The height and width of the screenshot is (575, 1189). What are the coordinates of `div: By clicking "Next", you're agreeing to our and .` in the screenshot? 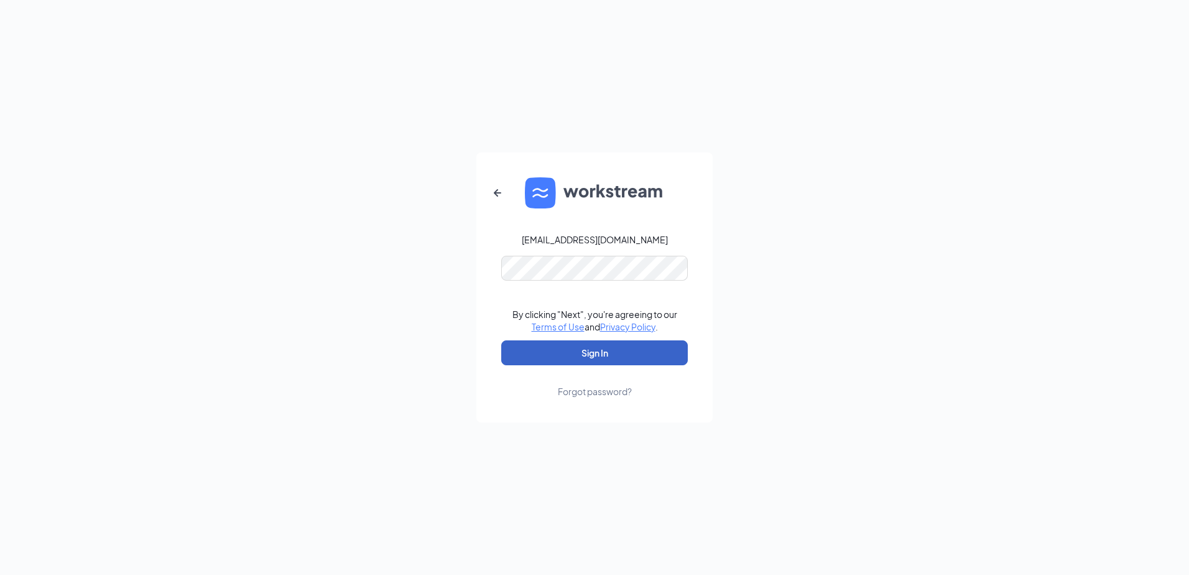 It's located at (595, 320).